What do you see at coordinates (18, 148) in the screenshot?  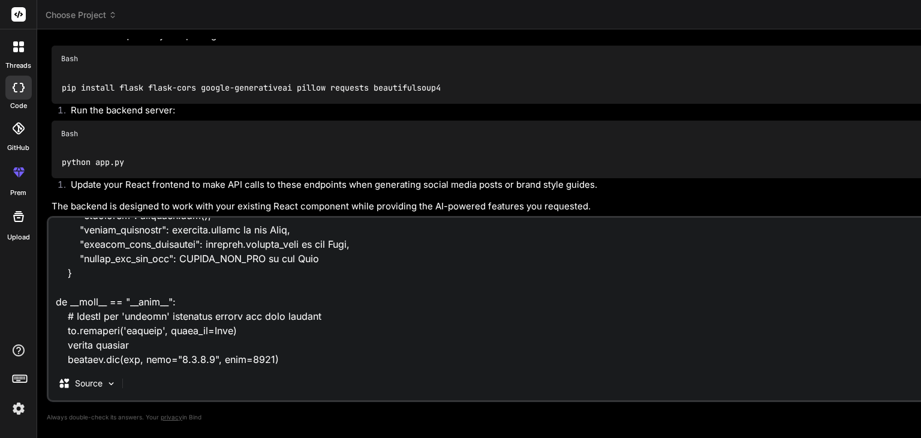 I see `label: GitHub` at bounding box center [18, 148].